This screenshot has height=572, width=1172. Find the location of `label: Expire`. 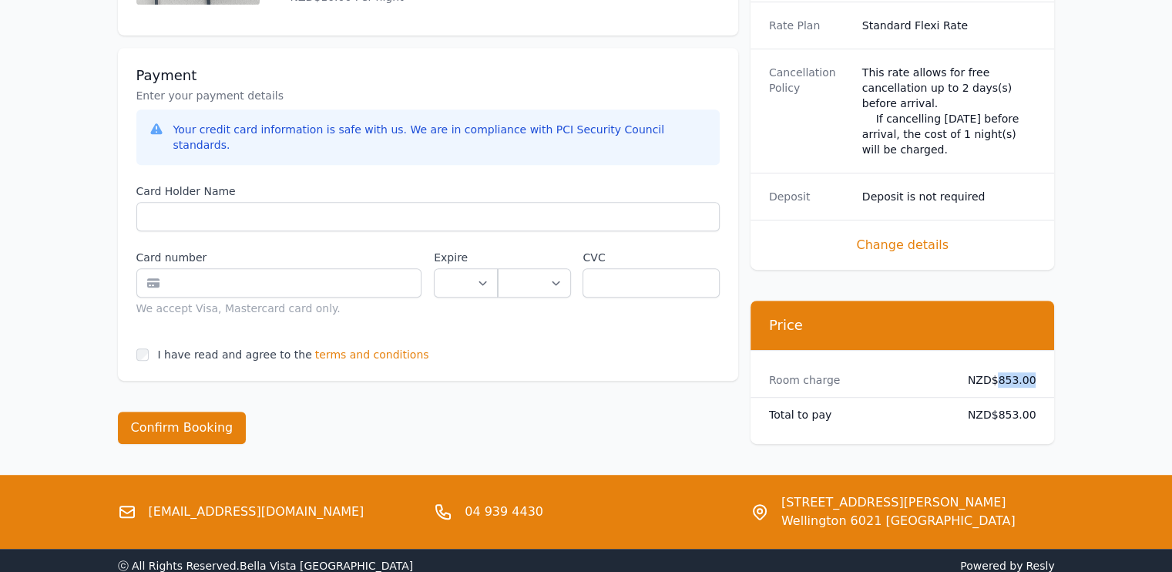

label: Expire is located at coordinates (465, 257).